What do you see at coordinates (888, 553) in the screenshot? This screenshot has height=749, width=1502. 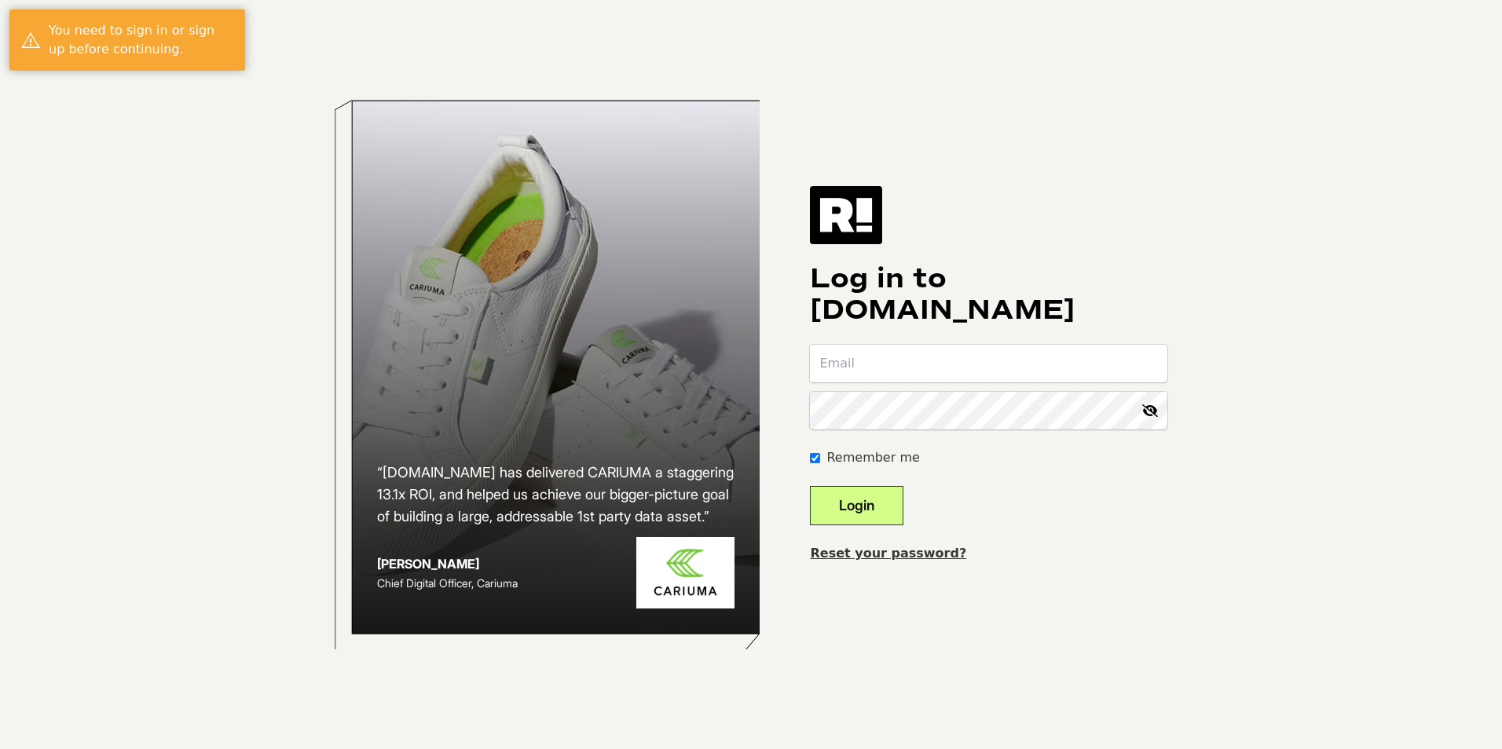 I see `a: Reset your password?` at bounding box center [888, 553].